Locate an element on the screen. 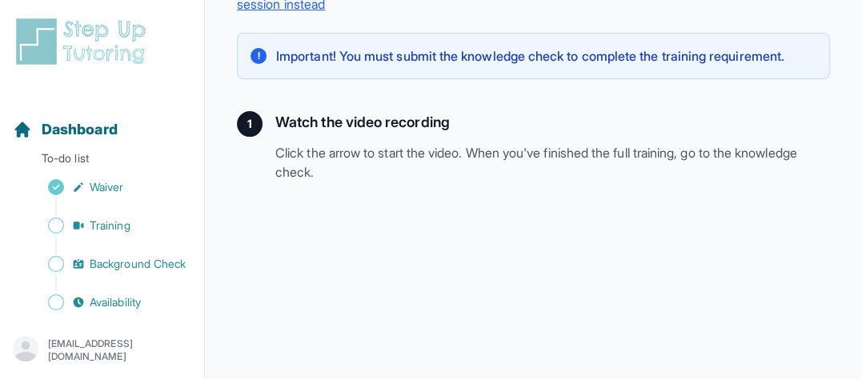  a: Training is located at coordinates (108, 226).